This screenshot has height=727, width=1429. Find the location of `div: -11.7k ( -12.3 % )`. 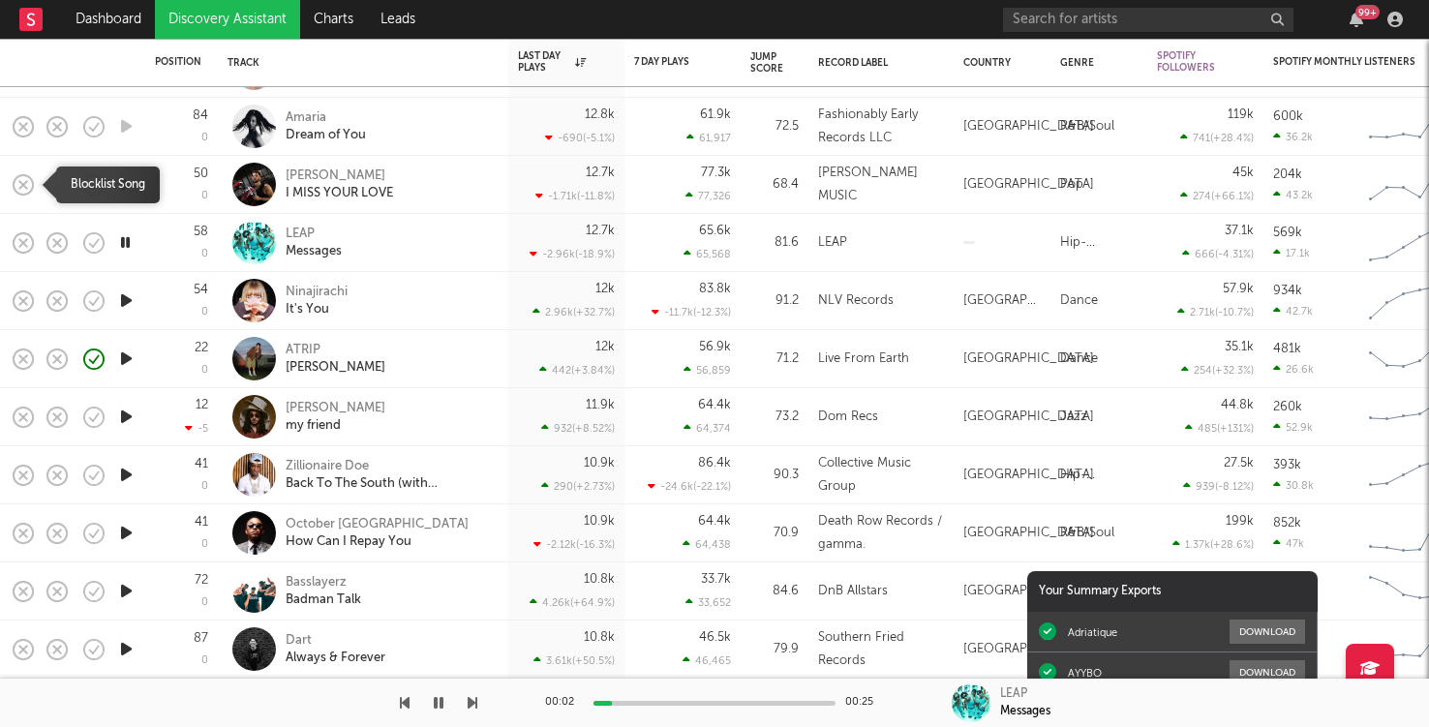

div: -11.7k ( -12.3 % ) is located at coordinates (691, 312).